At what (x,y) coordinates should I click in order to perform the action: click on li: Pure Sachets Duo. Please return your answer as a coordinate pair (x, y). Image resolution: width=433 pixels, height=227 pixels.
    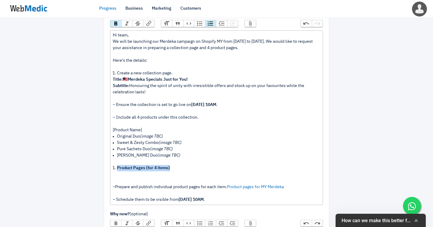
    Looking at the image, I should click on (218, 149).